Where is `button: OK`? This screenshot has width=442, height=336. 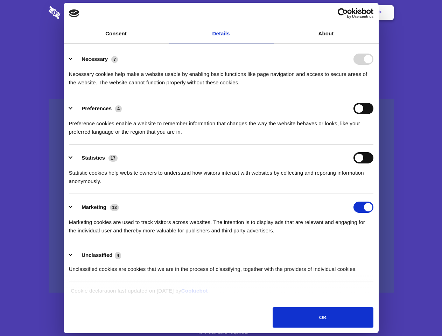 button: OK is located at coordinates (322, 317).